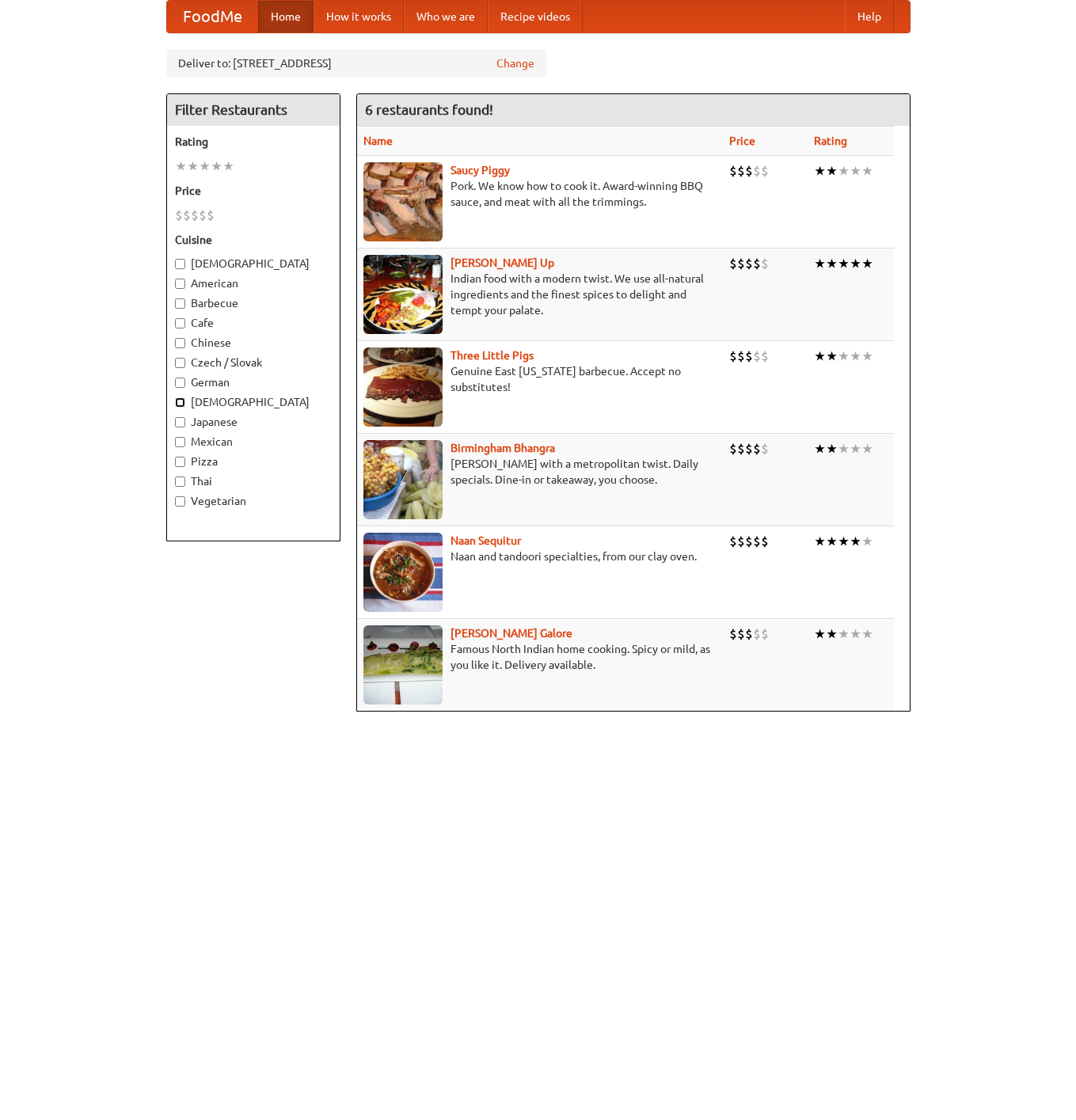  Describe the element at coordinates (253, 383) in the screenshot. I see `label: German` at that location.